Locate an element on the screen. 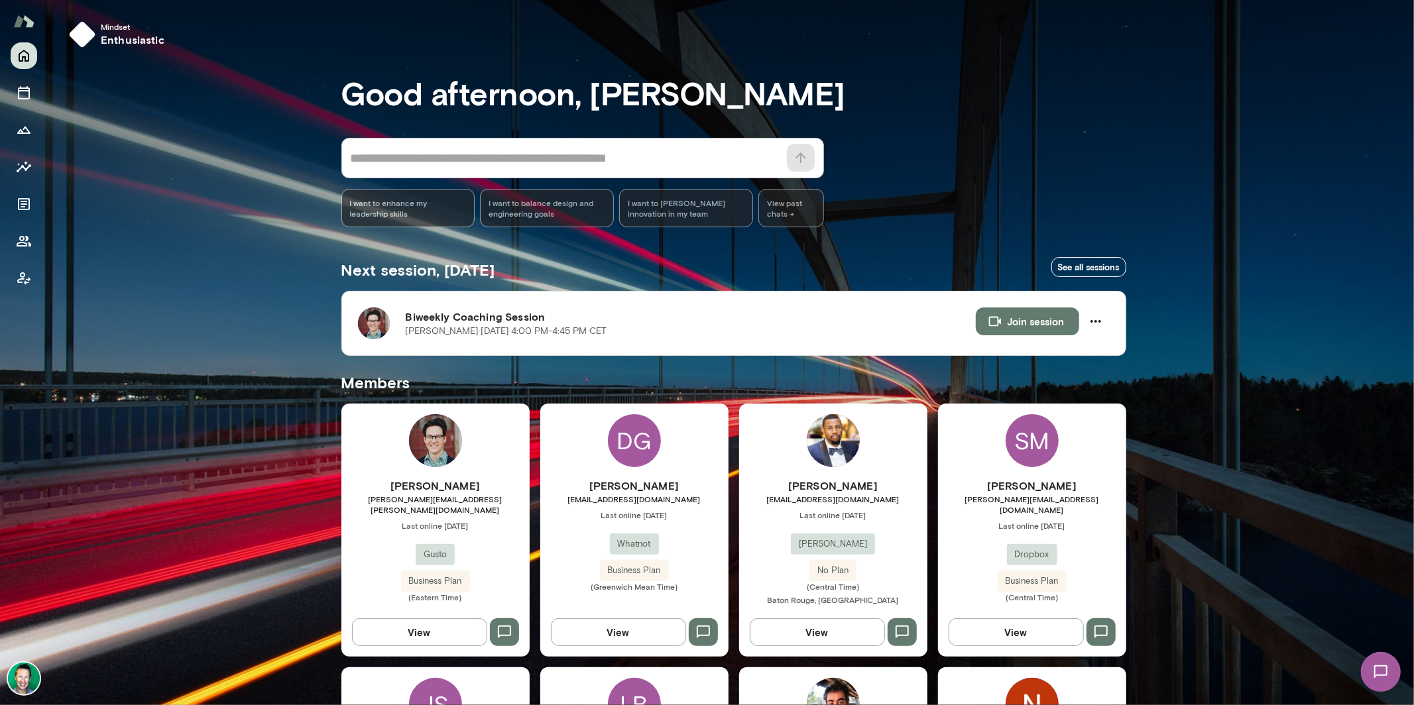  div: I want to balance design and engineering goals is located at coordinates (547, 208).